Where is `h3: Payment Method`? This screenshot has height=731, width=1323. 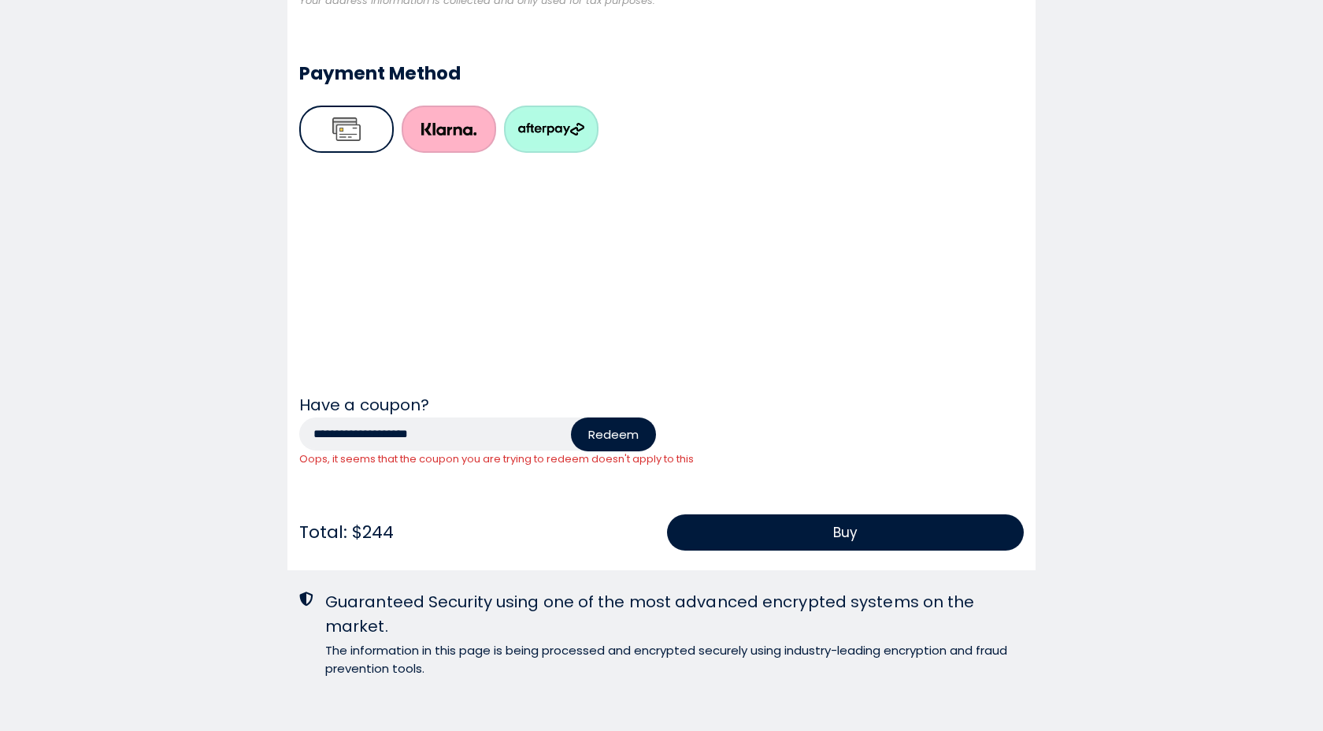
h3: Payment Method is located at coordinates (662, 74).